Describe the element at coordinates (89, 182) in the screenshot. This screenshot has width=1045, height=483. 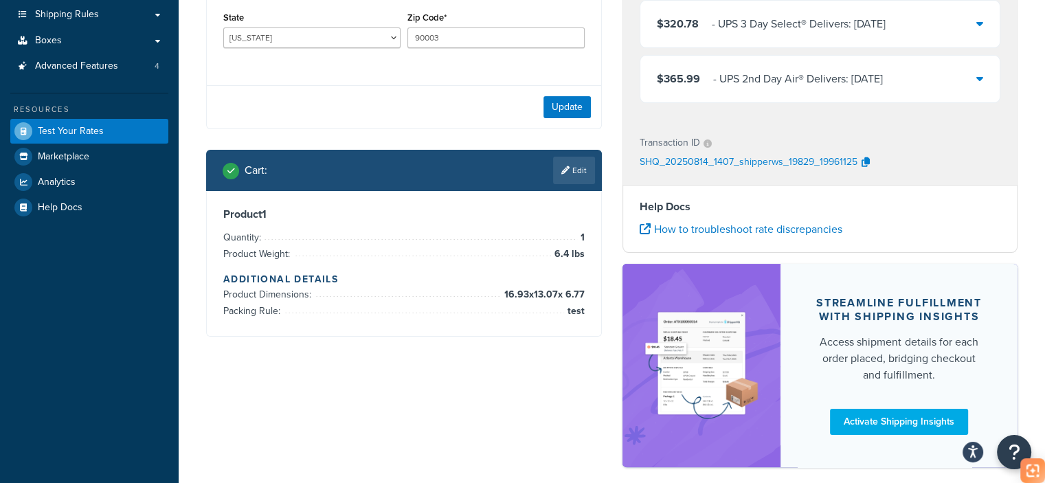
I see `a: Analytics` at that location.